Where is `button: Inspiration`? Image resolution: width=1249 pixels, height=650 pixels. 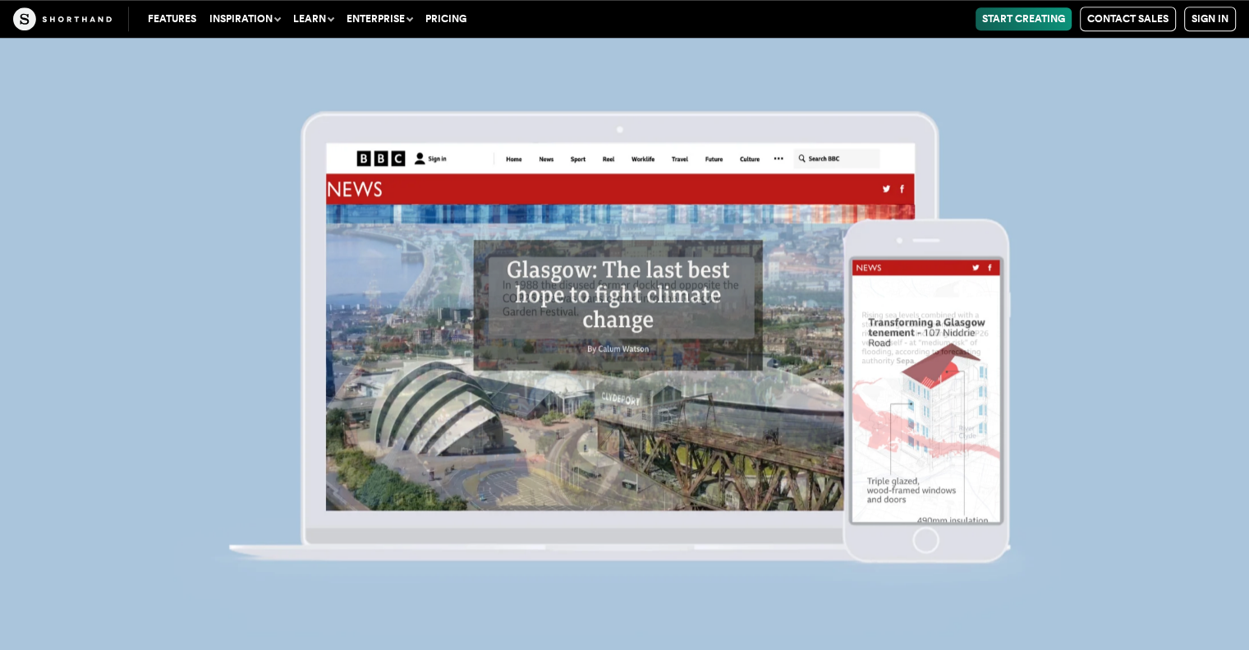
button: Inspiration is located at coordinates (245, 19).